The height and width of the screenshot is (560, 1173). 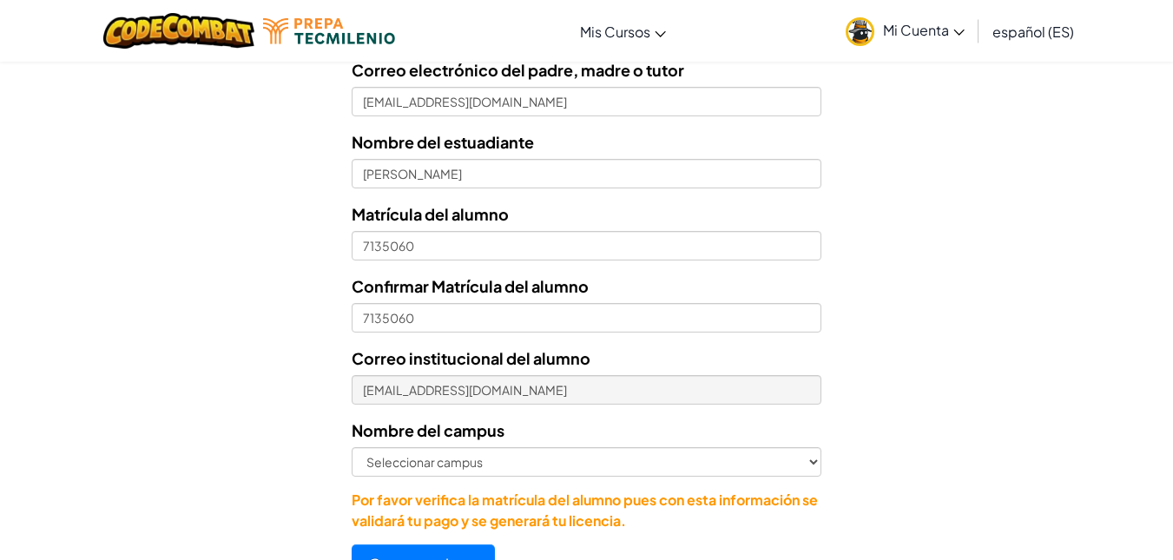 What do you see at coordinates (443, 142) in the screenshot?
I see `label: Nombre del estuadiante` at bounding box center [443, 142].